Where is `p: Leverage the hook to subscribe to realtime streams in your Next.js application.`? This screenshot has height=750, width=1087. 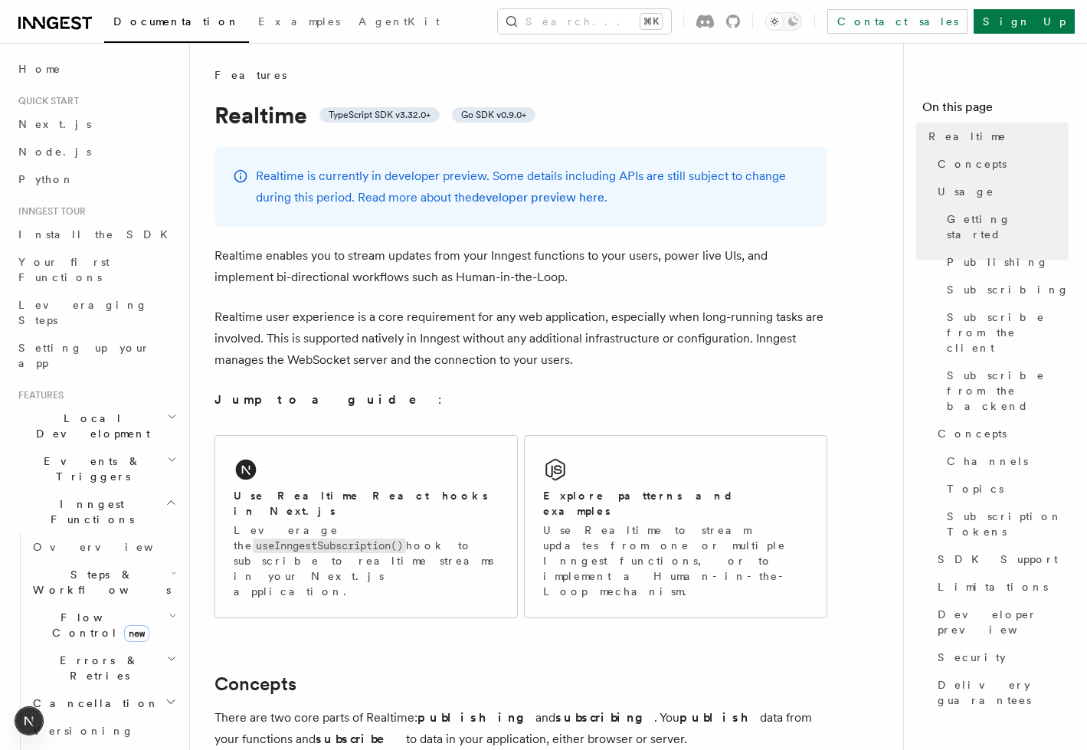 p: Leverage the hook to subscribe to realtime streams in your Next.js application. is located at coordinates (366, 561).